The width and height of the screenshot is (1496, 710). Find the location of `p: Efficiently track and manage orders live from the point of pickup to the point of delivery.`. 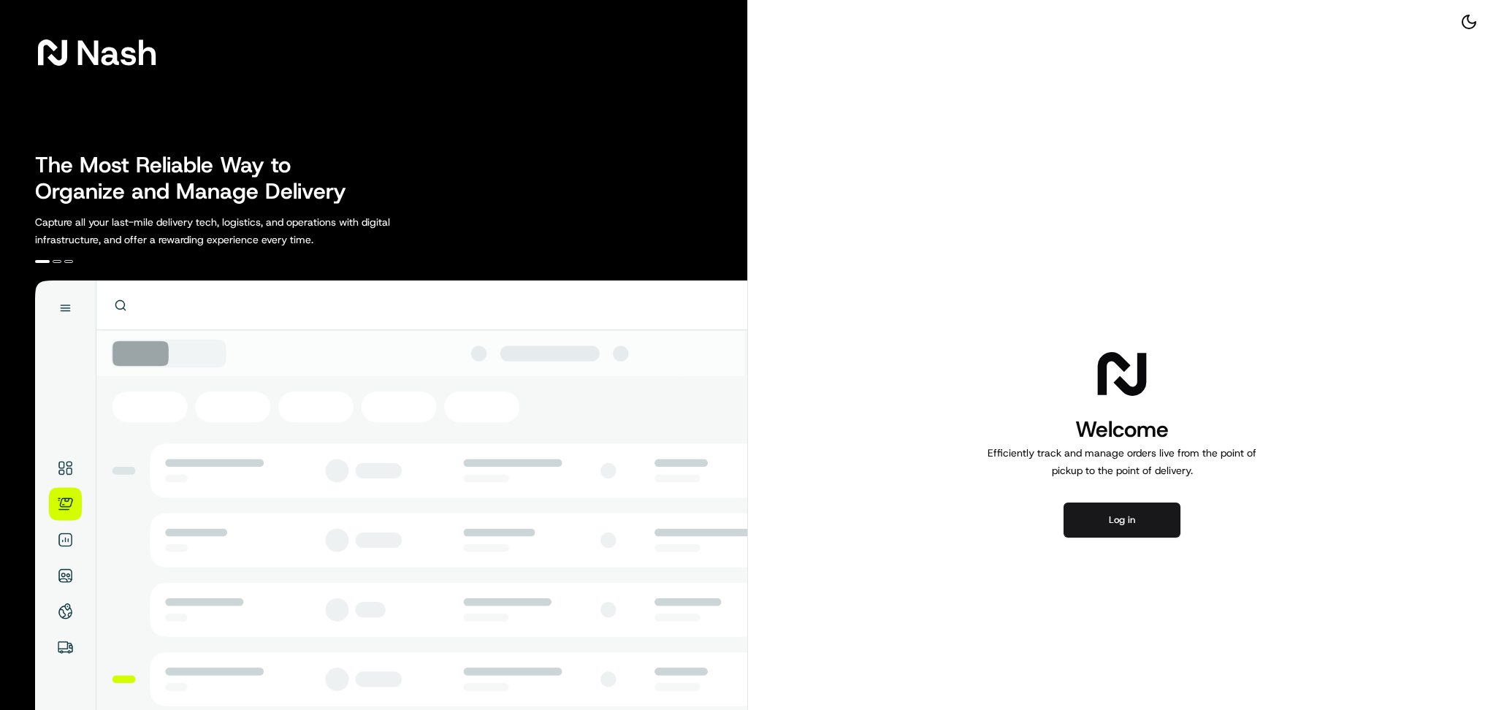

p: Efficiently track and manage orders live from the point of pickup to the point of delivery. is located at coordinates (1122, 462).